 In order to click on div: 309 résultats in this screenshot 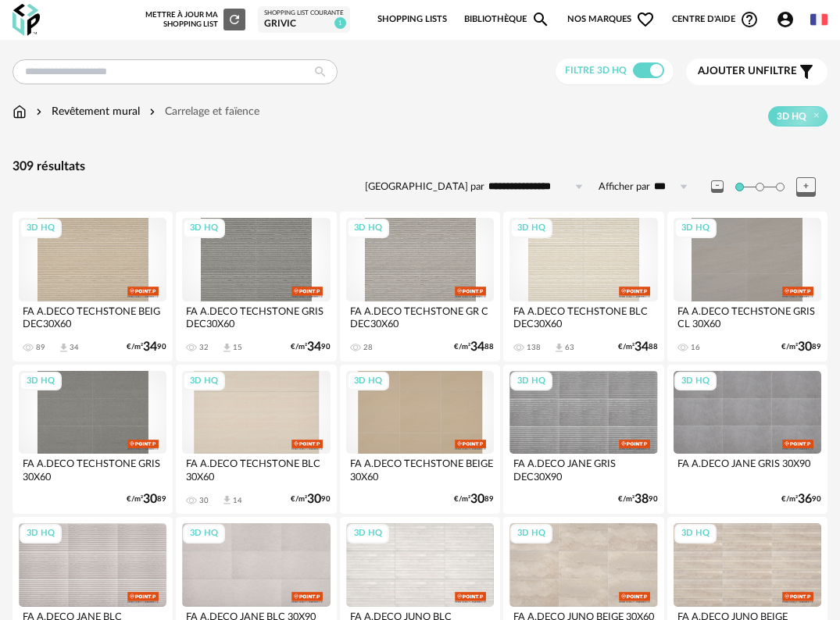, I will do `click(420, 166)`.